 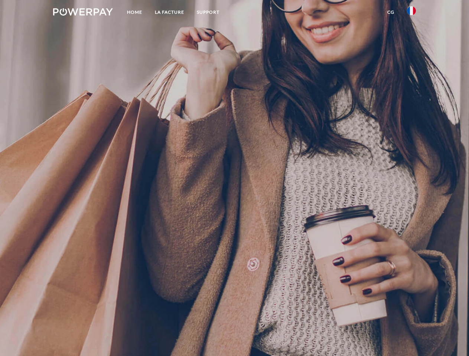 I want to click on a: CG, so click(x=391, y=12).